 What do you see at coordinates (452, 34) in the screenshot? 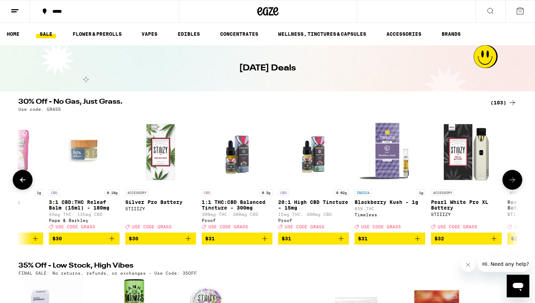
I see `a: BRANDS` at bounding box center [452, 34].